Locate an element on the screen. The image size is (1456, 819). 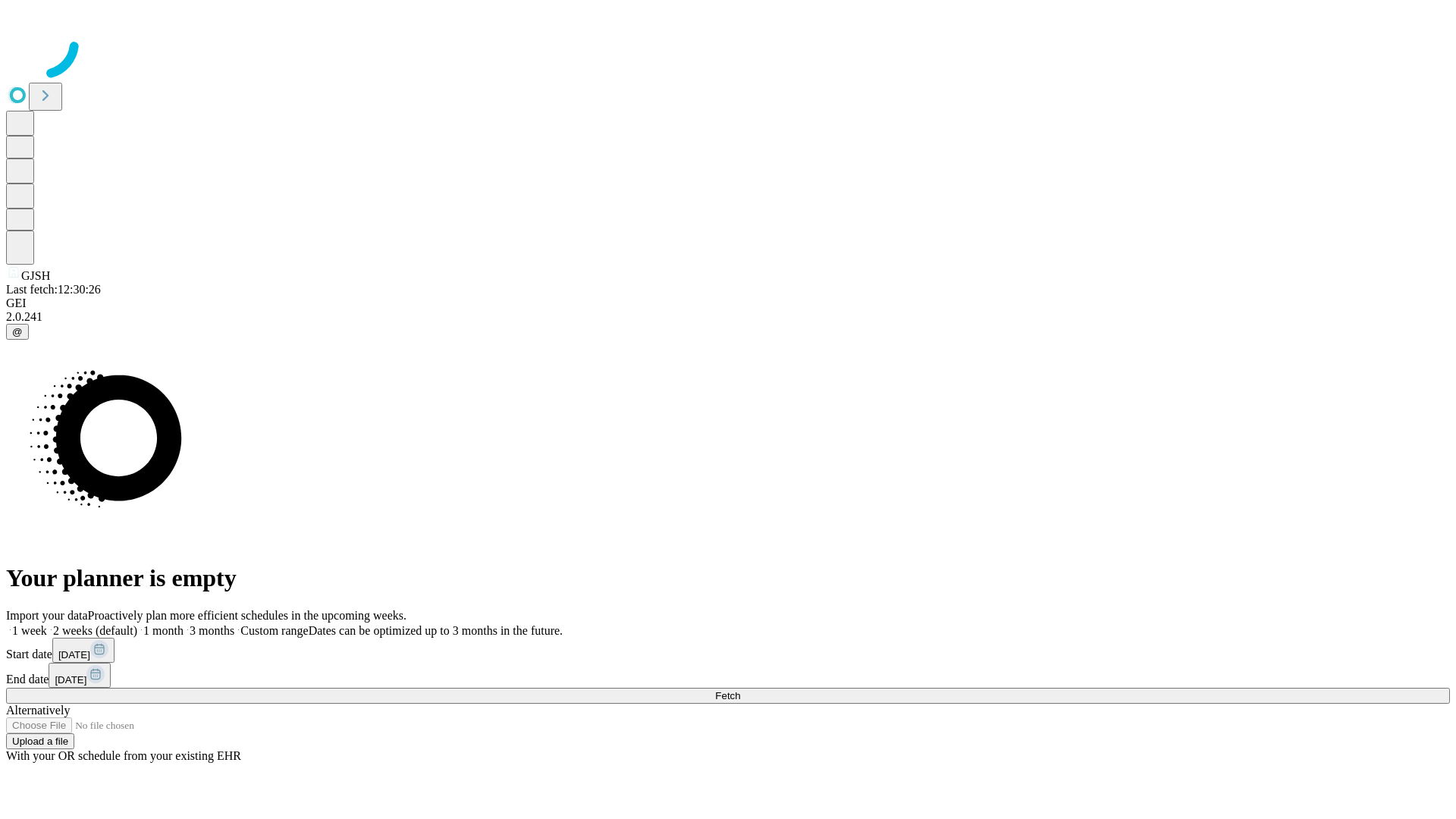
div: 2.0.241 is located at coordinates (728, 317).